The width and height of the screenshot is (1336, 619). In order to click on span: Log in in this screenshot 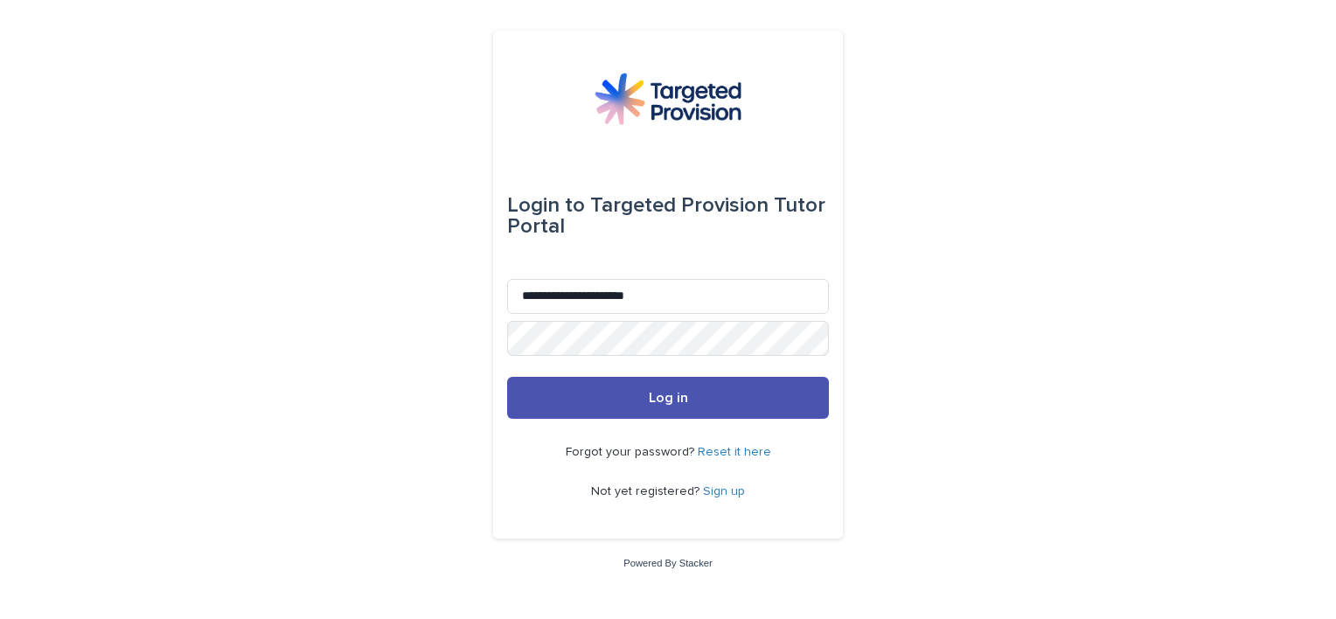, I will do `click(668, 398)`.